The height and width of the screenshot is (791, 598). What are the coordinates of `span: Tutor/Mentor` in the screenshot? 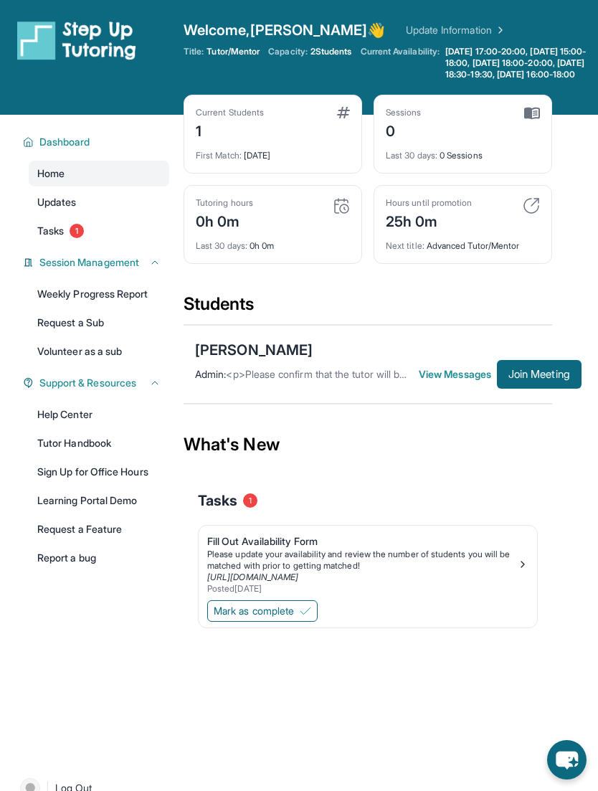 It's located at (233, 52).